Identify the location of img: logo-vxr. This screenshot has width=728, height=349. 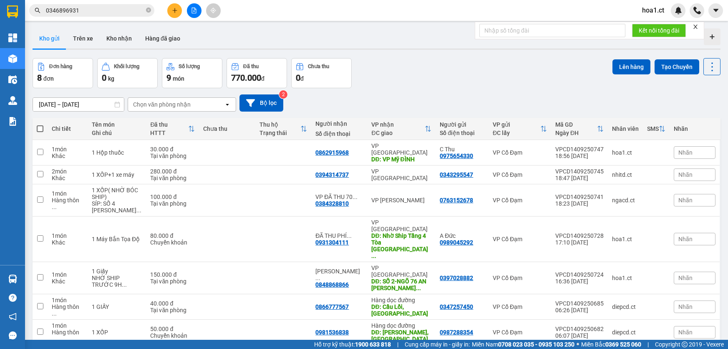
(13, 12).